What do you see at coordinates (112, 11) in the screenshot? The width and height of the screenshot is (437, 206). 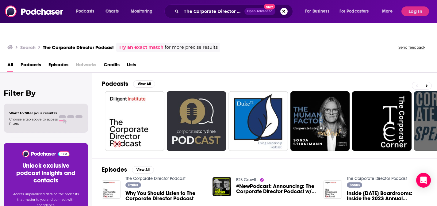 I see `span: Charts` at bounding box center [112, 11].